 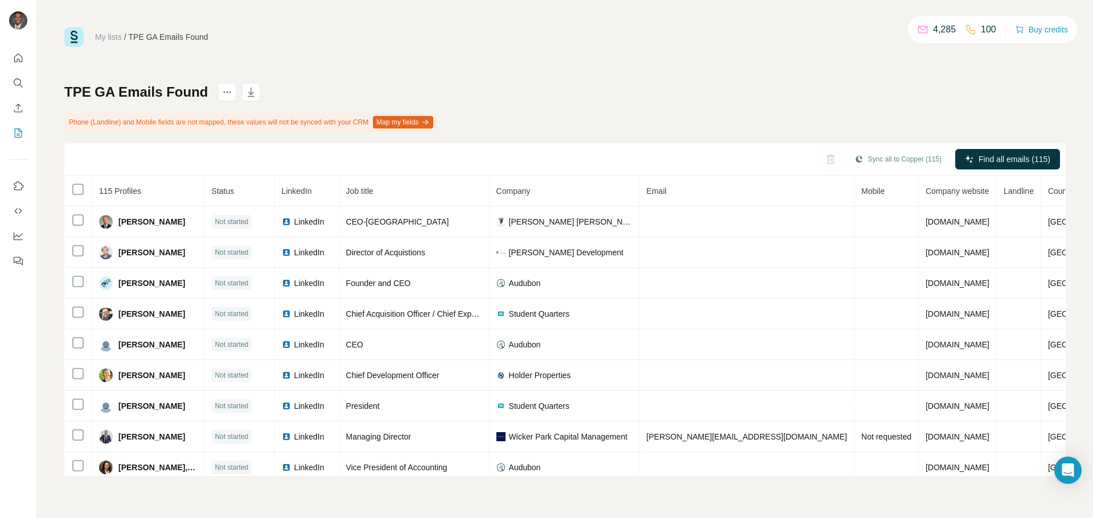 I want to click on span: Vice President of Accounting, so click(x=397, y=468).